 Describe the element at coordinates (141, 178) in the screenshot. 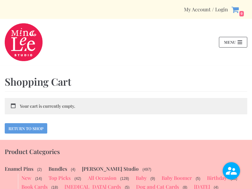

I see `a: Baby` at that location.